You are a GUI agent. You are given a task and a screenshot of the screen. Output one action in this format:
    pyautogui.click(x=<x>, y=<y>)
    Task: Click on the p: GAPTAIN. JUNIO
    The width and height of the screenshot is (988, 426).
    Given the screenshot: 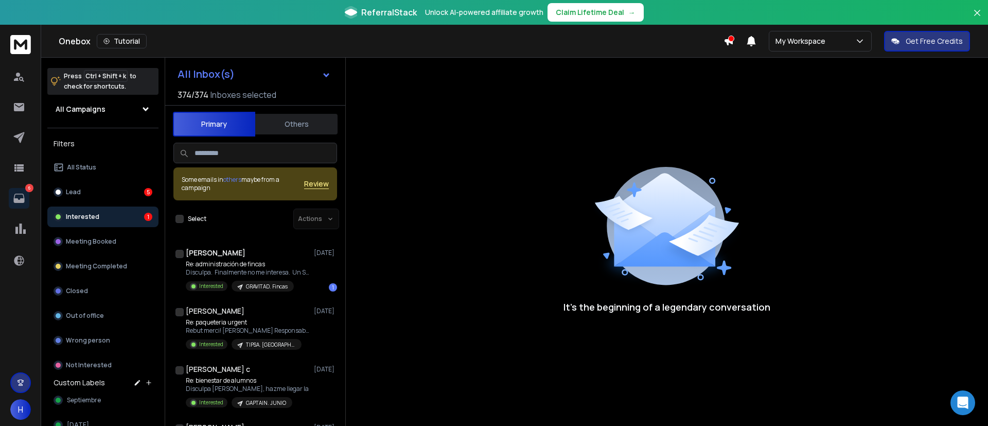 What is the action you would take?
    pyautogui.click(x=266, y=402)
    